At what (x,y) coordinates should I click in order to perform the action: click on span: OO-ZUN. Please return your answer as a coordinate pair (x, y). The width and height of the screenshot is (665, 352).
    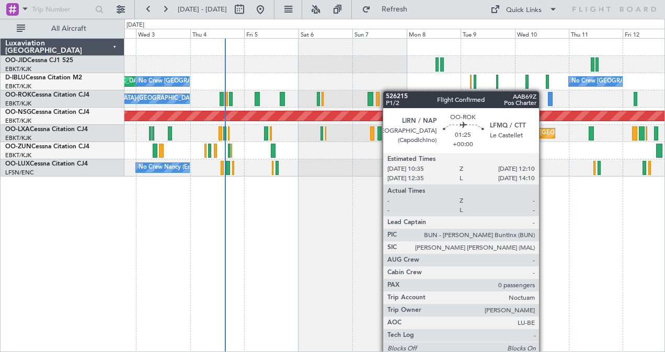
    Looking at the image, I should click on (18, 147).